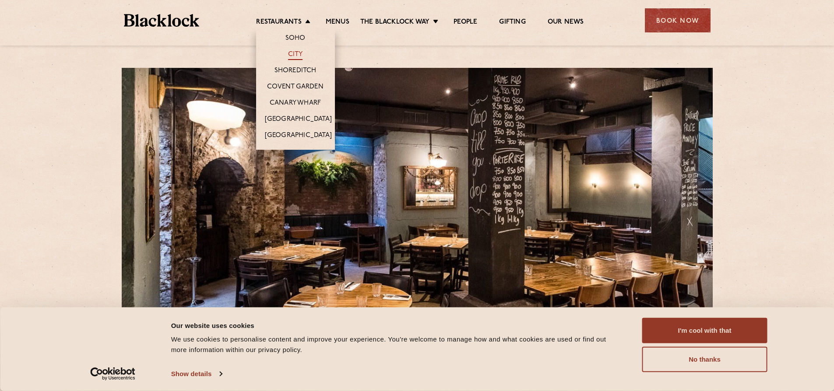  What do you see at coordinates (295, 88) in the screenshot?
I see `a: Covent Garden` at bounding box center [295, 88].